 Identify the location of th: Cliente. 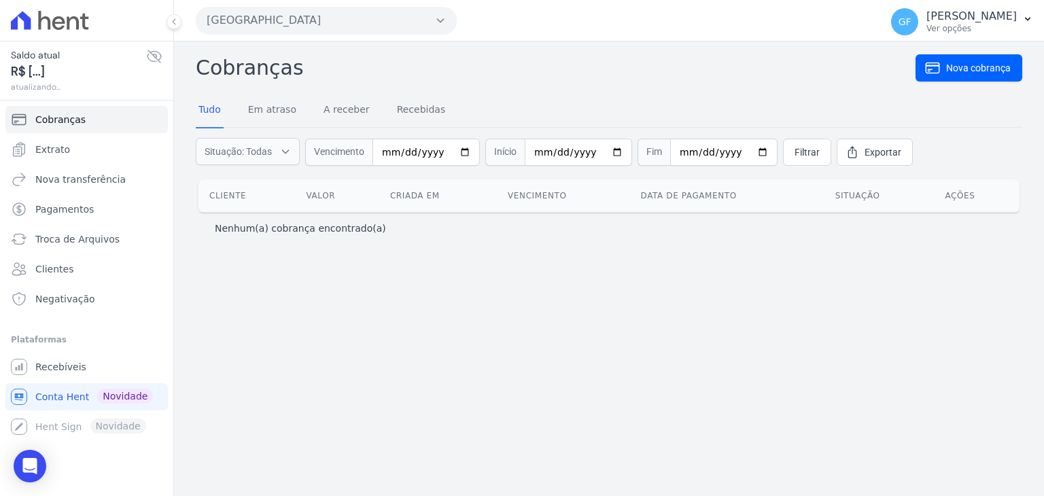
(247, 196).